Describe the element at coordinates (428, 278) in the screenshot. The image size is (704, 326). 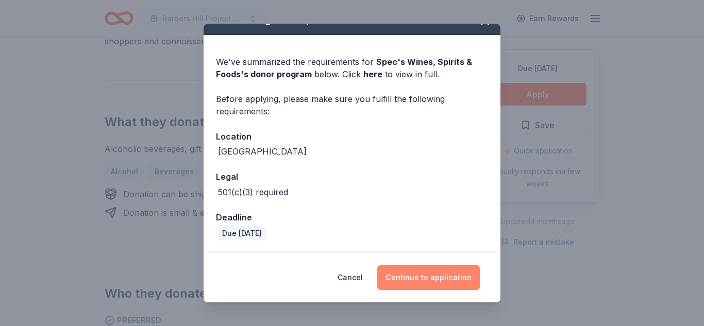
I see `button: Continue to application` at that location.